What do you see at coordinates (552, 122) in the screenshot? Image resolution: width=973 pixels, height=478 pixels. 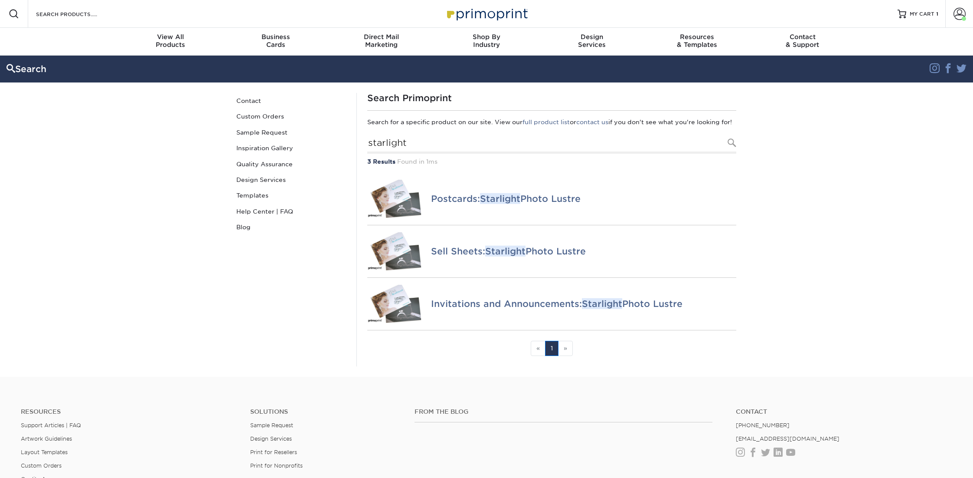 I see `p: Search for a specific product on our site. View our or if you don't see what you're looking for!` at bounding box center [552, 122].